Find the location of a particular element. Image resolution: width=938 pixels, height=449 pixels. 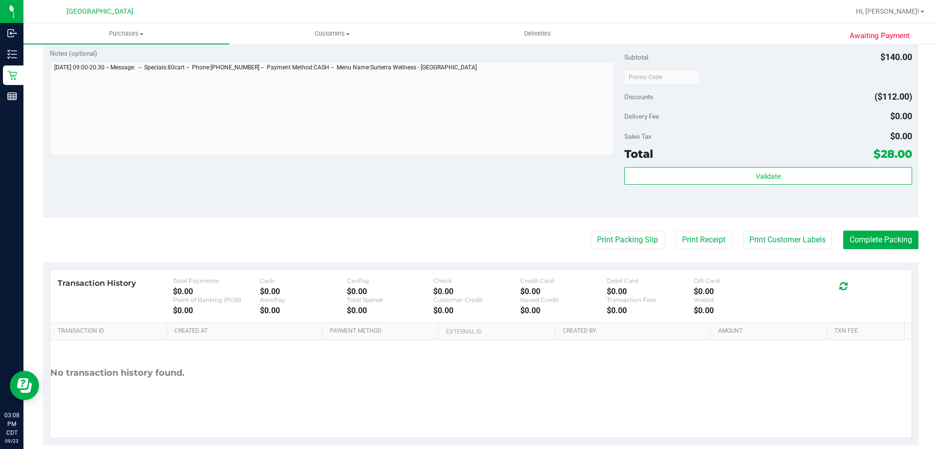

button: Print Customer Labels is located at coordinates (787, 240).